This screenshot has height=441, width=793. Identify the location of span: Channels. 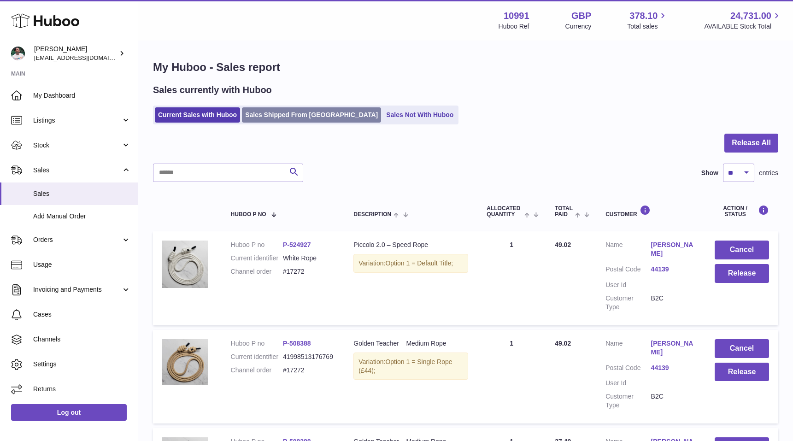
(82, 339).